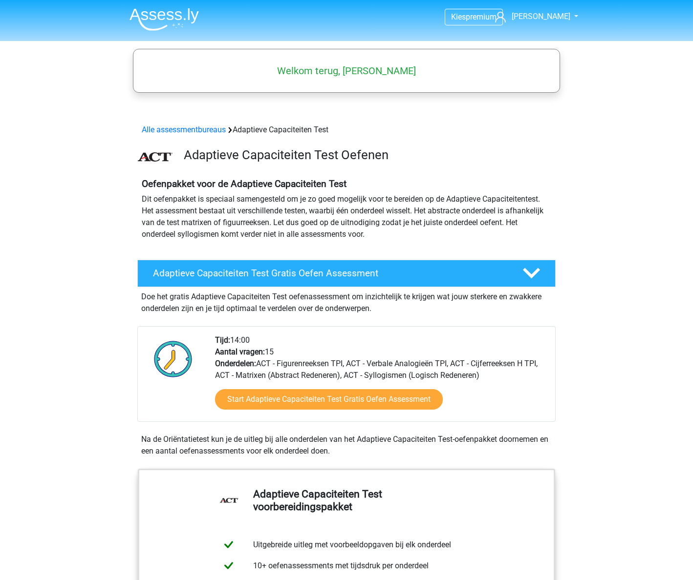 The image size is (693, 580). Describe the element at coordinates (381, 378) in the screenshot. I see `div: 14:00 15 ACT - Figurenreeksen TPI, ACT - Verbale Analogieën TPI, ACT - Cijferreeksen H TPI, ACT -...` at that location.